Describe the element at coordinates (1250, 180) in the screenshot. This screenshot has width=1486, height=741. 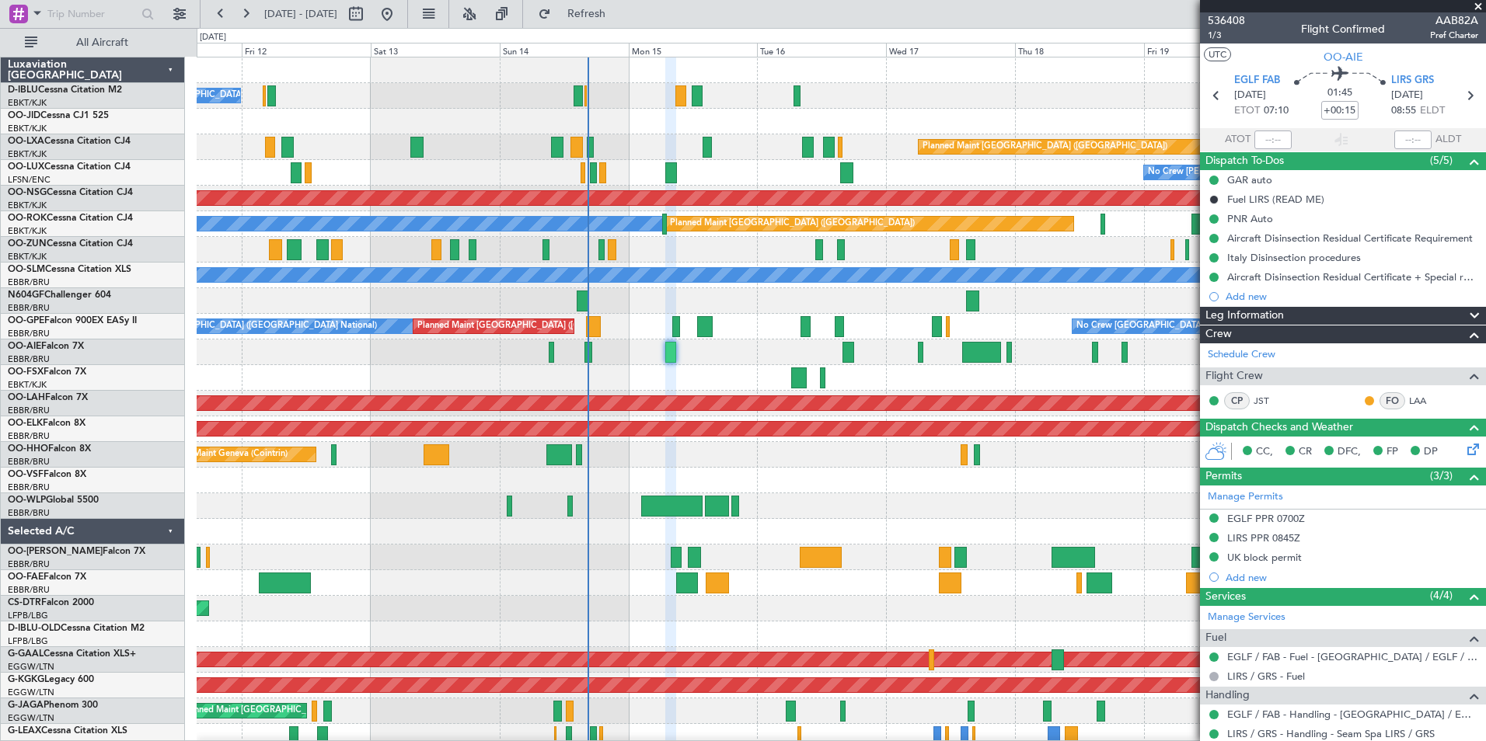
I see `div: GAR auto` at that location.